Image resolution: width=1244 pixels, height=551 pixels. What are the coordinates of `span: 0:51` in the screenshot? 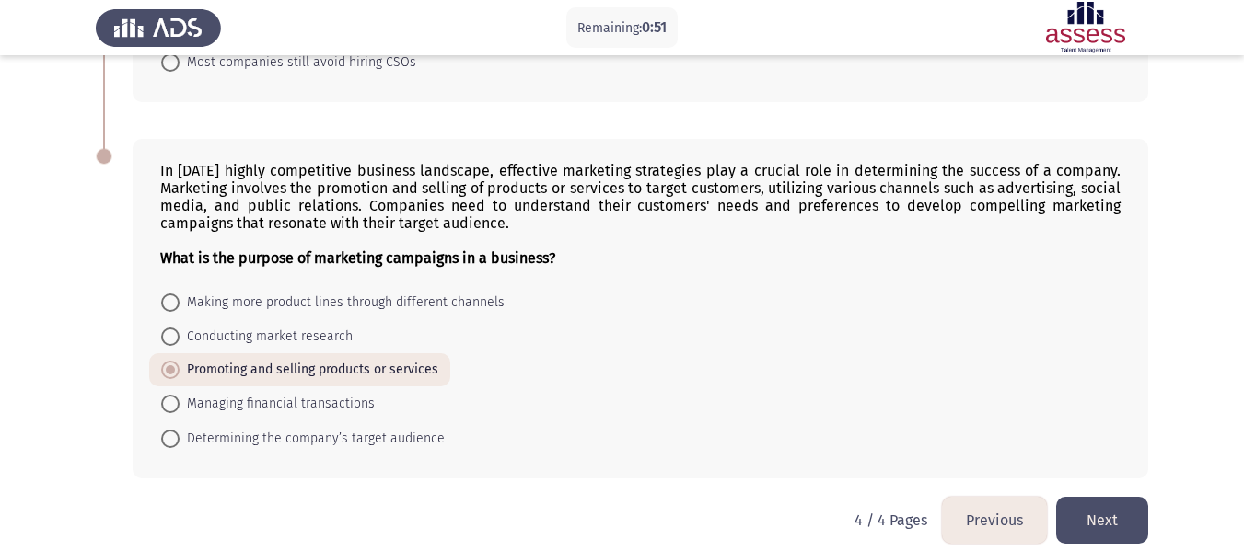 It's located at (654, 27).